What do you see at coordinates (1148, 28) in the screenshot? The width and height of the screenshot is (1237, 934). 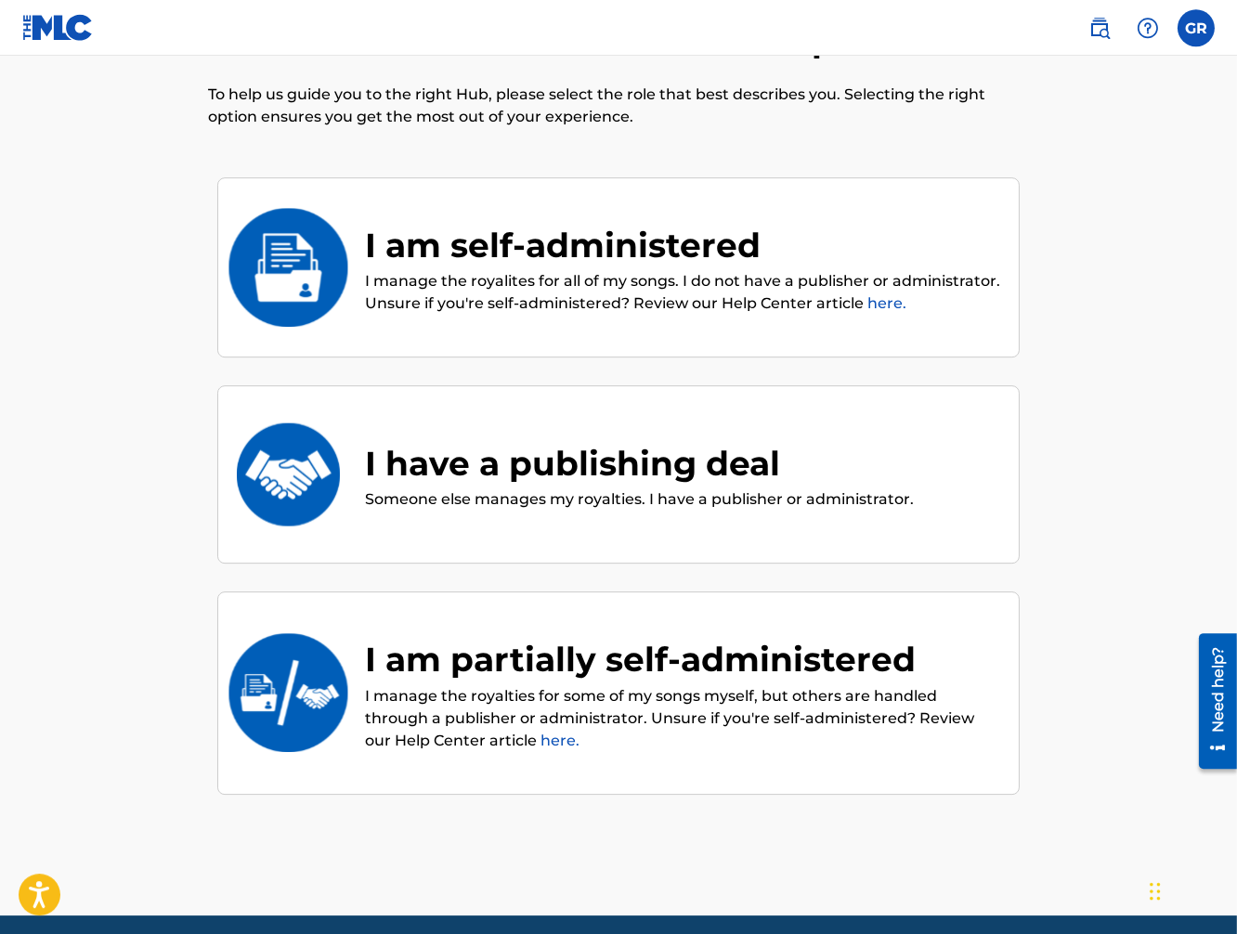 I see `img: help` at bounding box center [1148, 28].